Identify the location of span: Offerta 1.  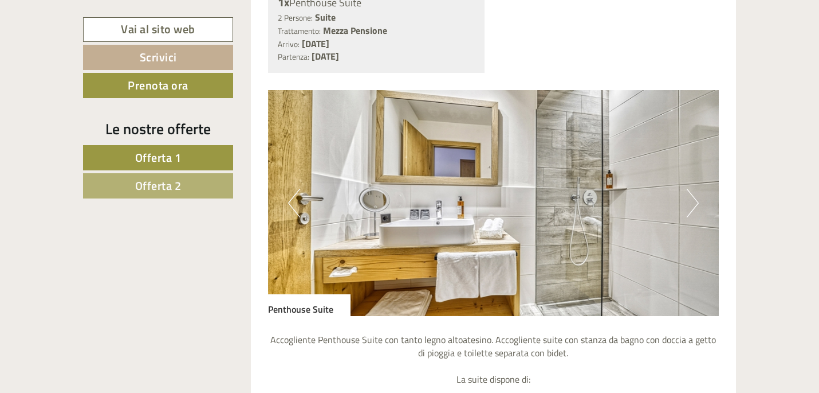
(158, 157).